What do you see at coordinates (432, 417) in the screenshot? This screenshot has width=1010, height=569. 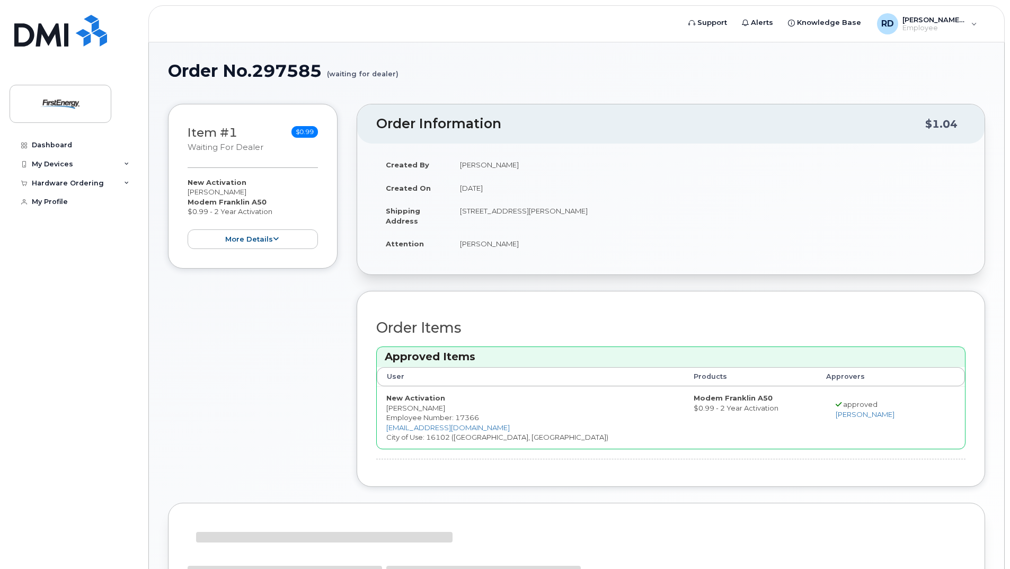 I see `span: Employee Number: 17366` at bounding box center [432, 417].